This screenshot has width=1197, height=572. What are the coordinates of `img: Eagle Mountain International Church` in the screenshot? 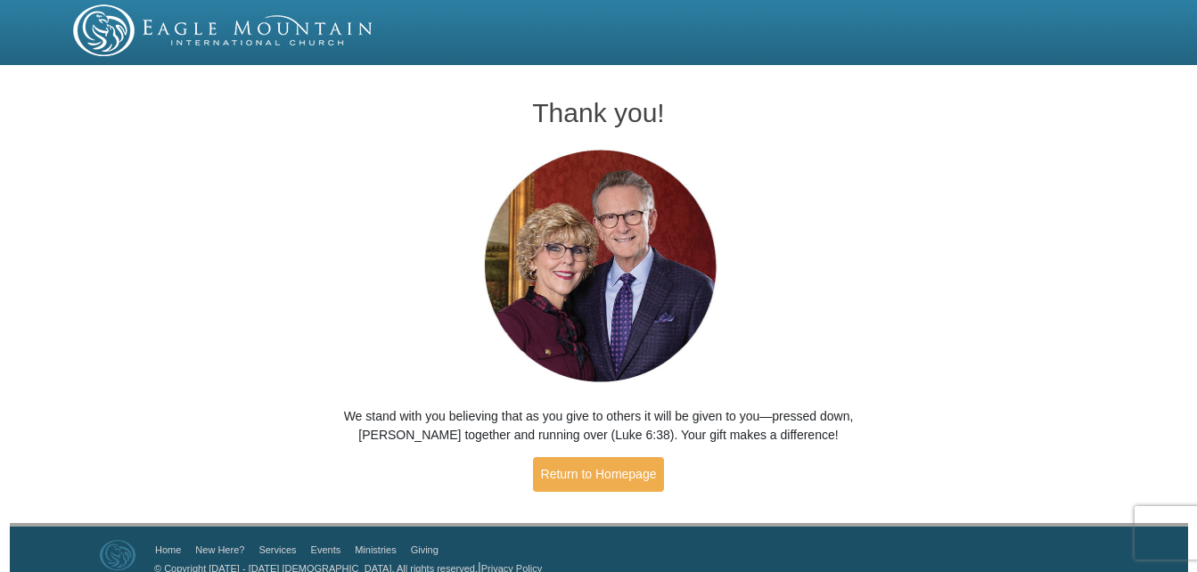 It's located at (118, 555).